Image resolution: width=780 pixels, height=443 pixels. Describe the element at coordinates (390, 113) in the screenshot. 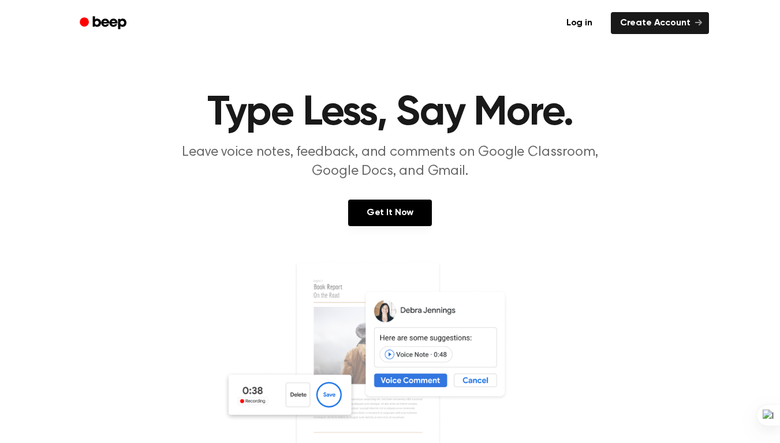

I see `h1: Type Less, Say More.` at that location.